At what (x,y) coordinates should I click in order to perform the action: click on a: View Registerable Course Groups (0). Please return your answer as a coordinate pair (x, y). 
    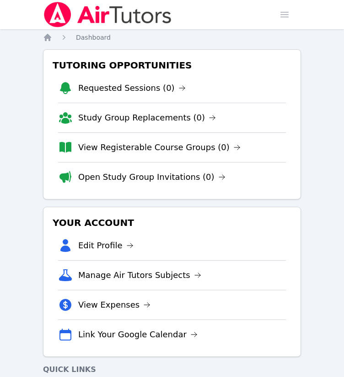
    Looking at the image, I should click on (159, 148).